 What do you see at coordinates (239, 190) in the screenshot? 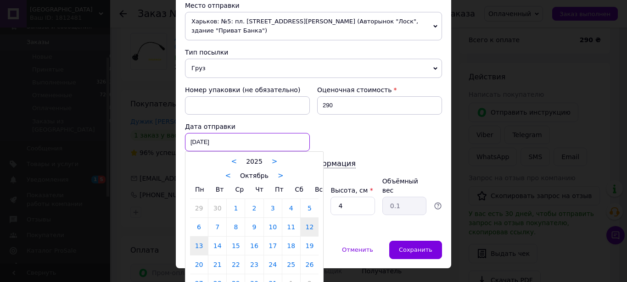
I see `span: Ср` at bounding box center [239, 190].